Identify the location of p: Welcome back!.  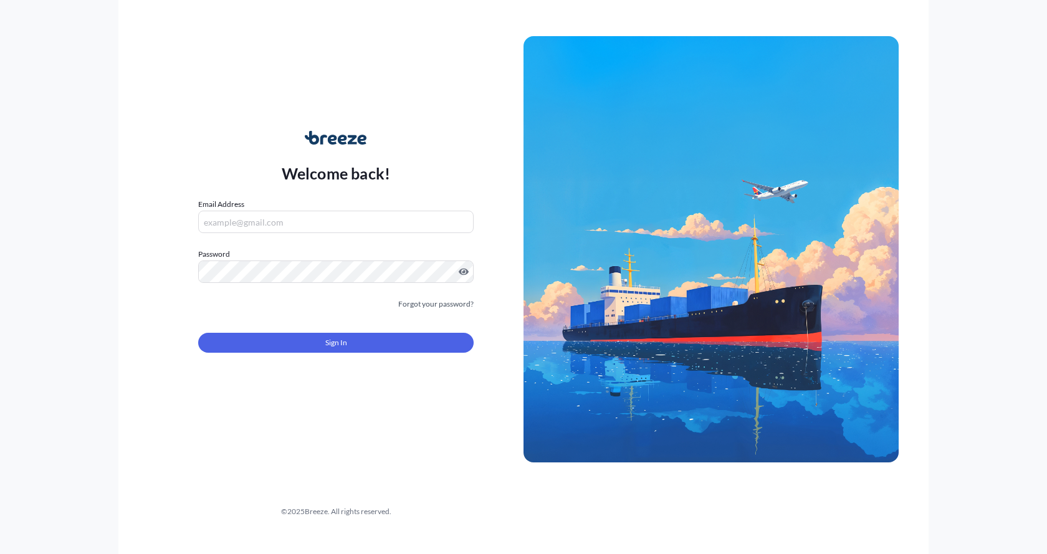
(336, 173).